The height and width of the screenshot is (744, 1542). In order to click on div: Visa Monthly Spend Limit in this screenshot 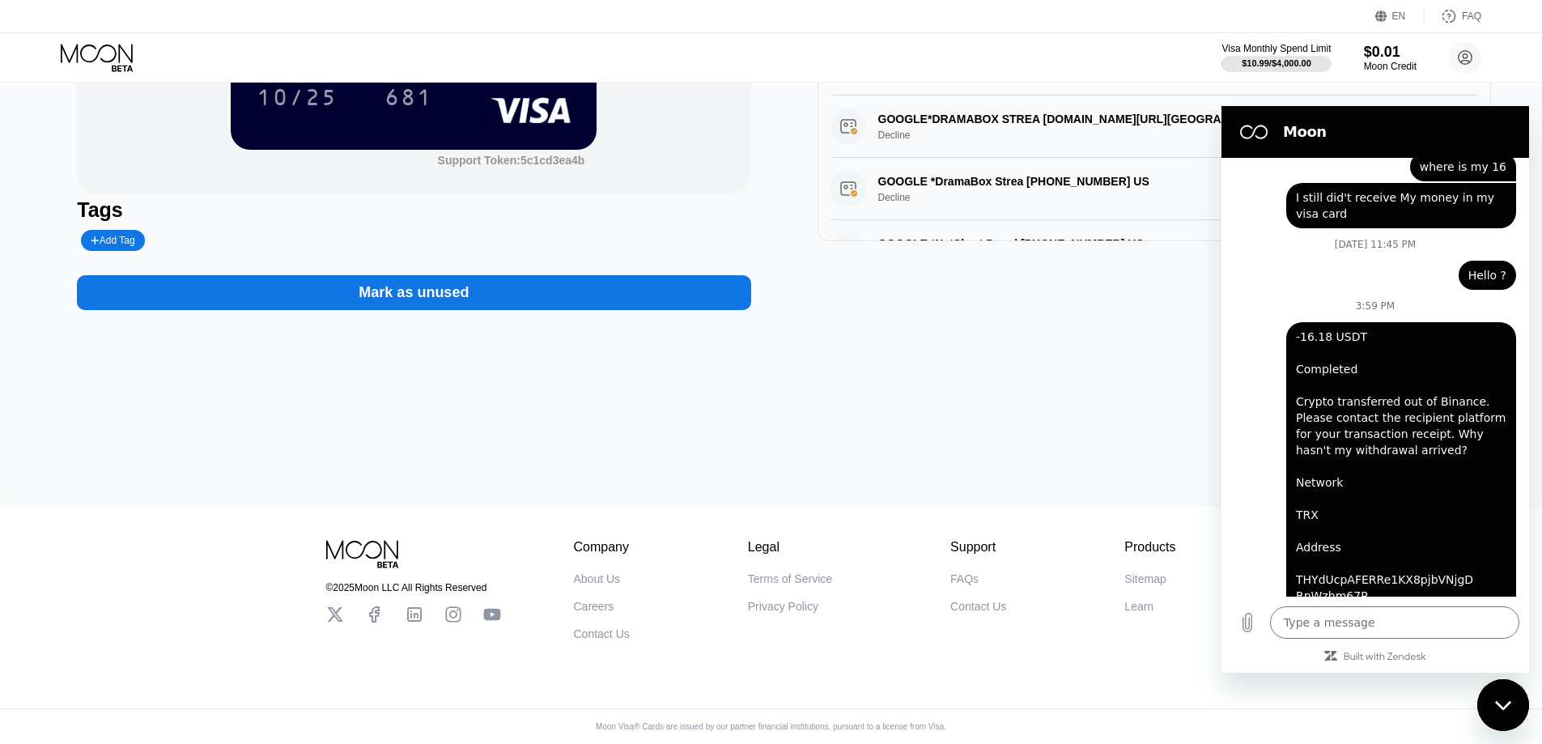, I will do `click(1276, 49)`.